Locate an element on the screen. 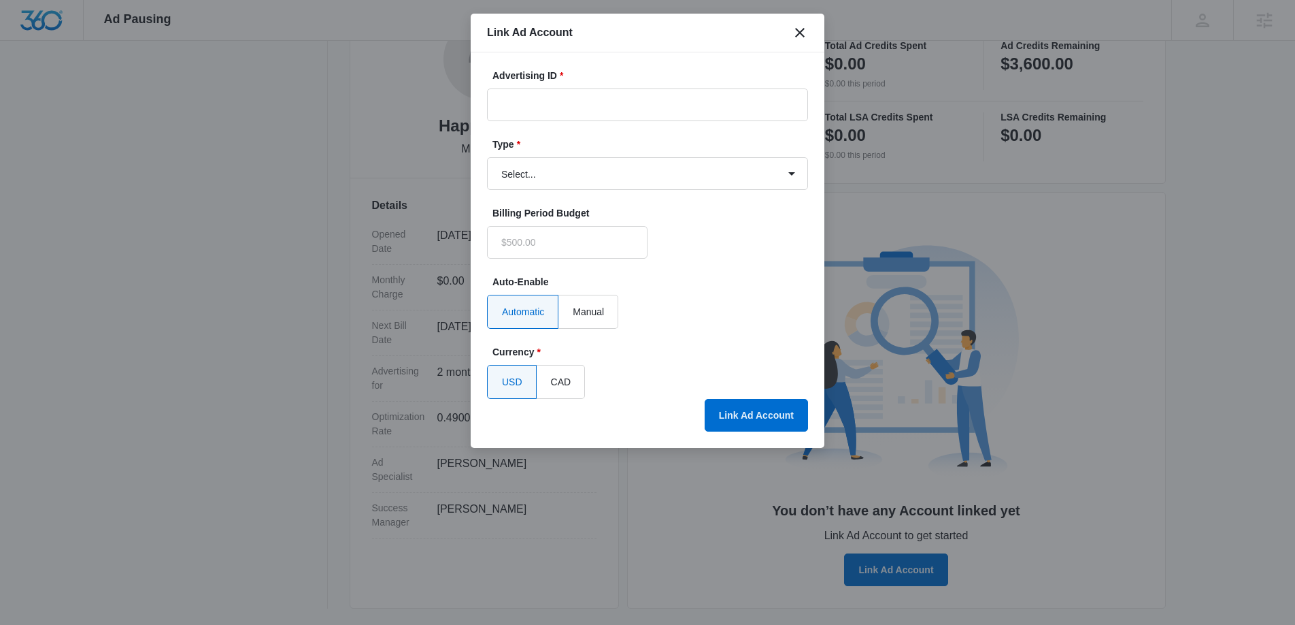 This screenshot has height=625, width=1295. label: Advertising ID is located at coordinates (653, 76).